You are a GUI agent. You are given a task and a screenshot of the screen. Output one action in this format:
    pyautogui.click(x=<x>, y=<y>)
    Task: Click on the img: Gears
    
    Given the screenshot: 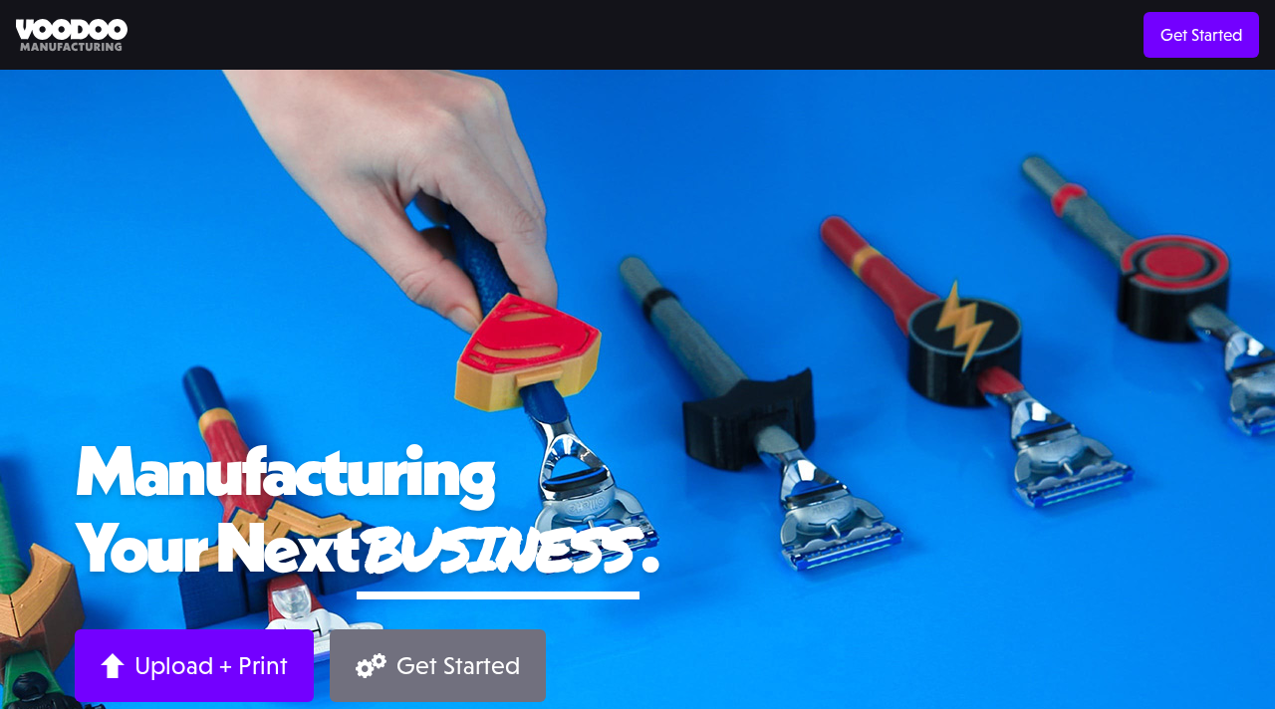 What is the action you would take?
    pyautogui.click(x=370, y=665)
    